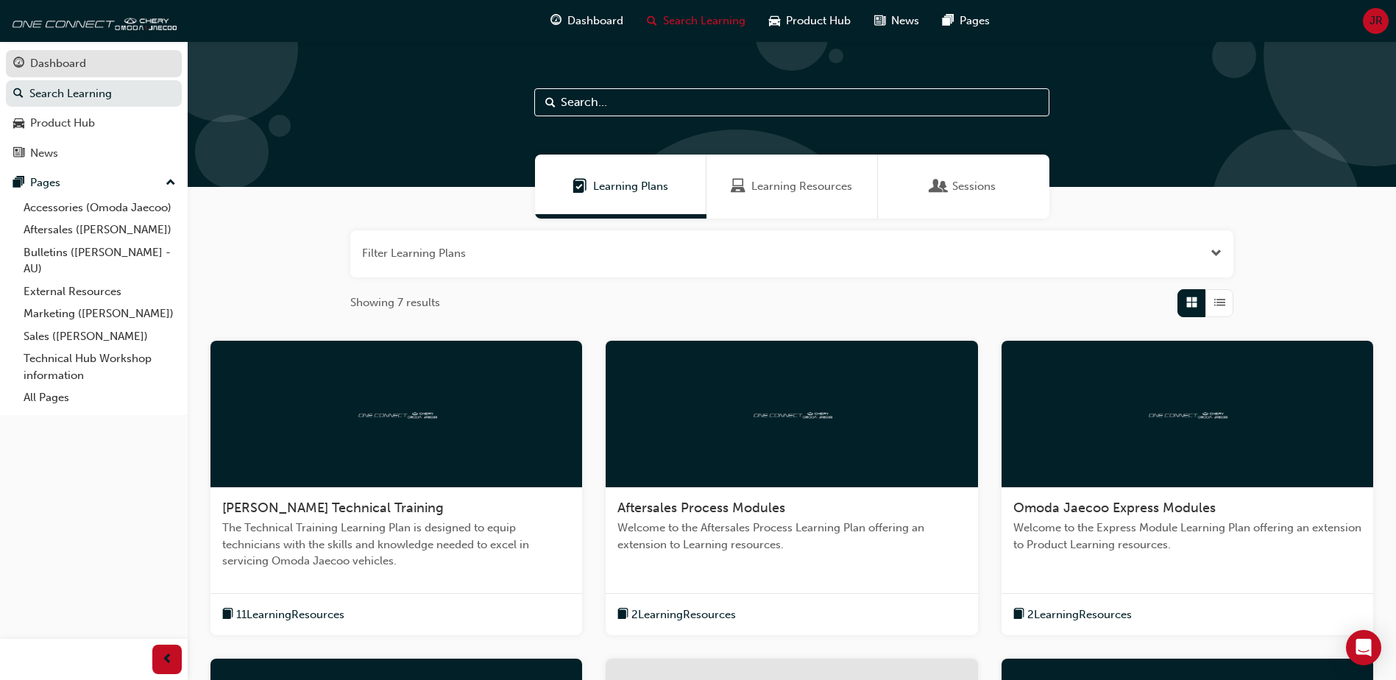 Image resolution: width=1396 pixels, height=680 pixels. I want to click on a: External Resources, so click(99, 291).